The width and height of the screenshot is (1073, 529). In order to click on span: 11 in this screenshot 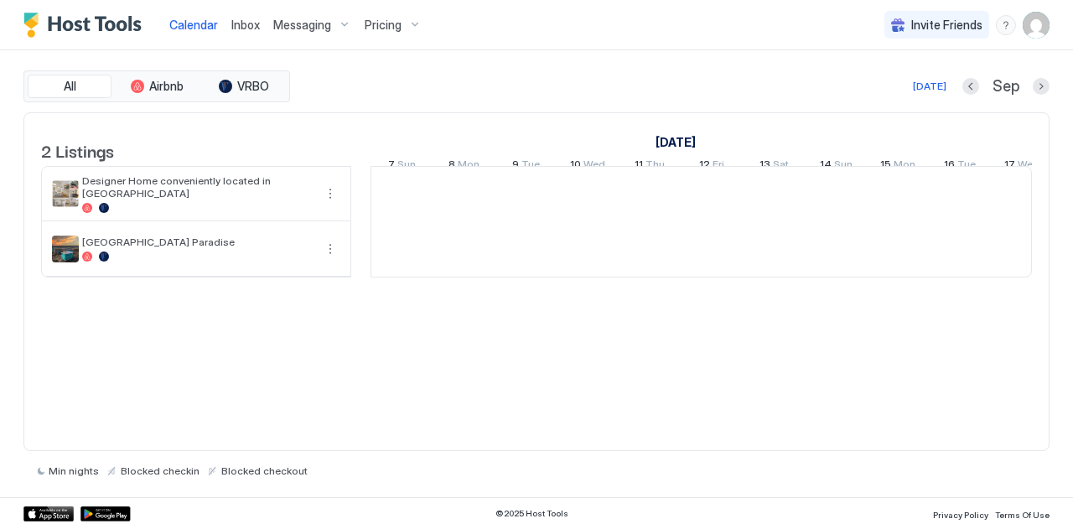, I will do `click(639, 166)`.